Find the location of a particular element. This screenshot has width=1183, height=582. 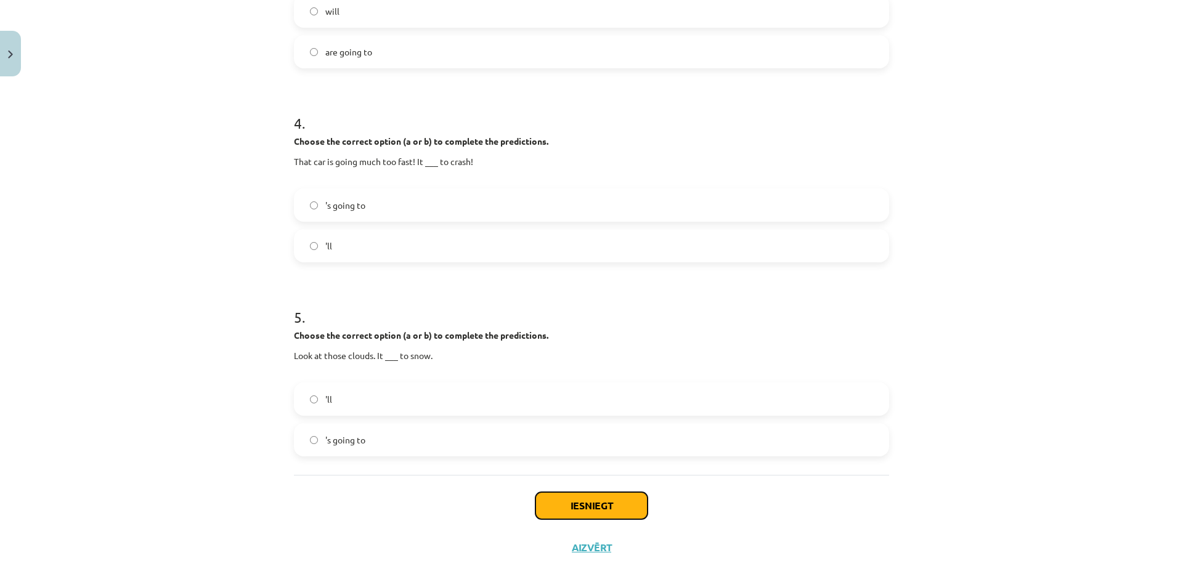

p: That car is going much too fast! It ___ to crash! is located at coordinates (592, 168).